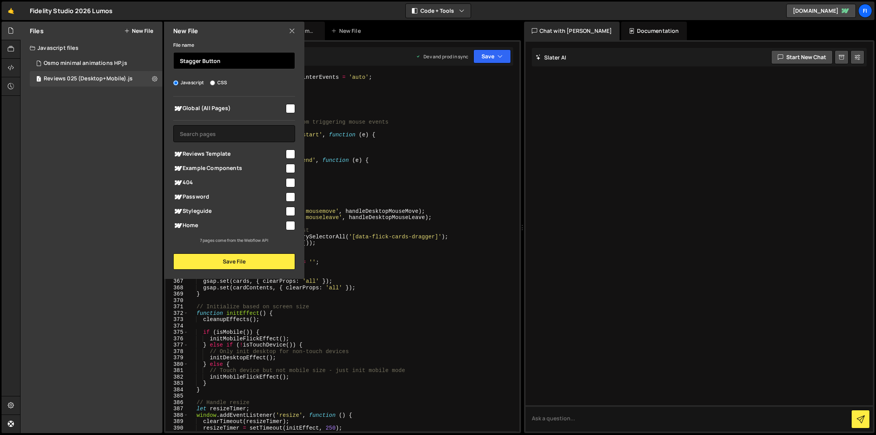 Image resolution: width=876 pixels, height=435 pixels. What do you see at coordinates (96, 63) in the screenshot?
I see `div: 16516/44886.js` at bounding box center [96, 63].